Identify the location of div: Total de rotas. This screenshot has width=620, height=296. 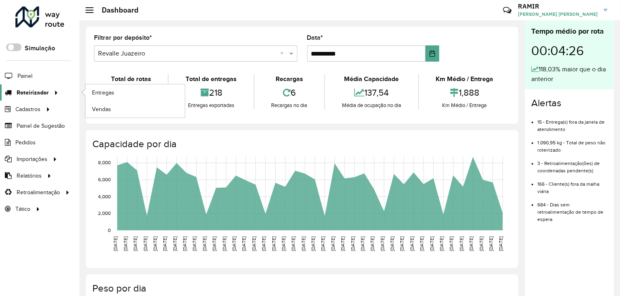
(131, 79).